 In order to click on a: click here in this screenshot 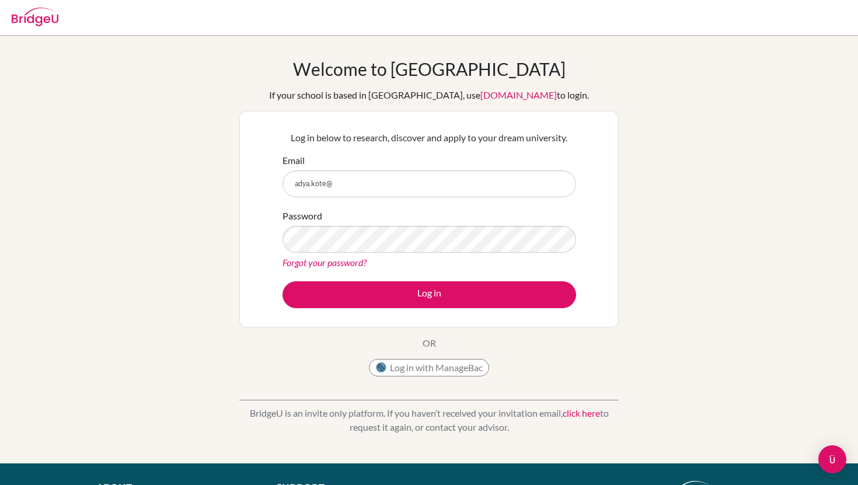, I will do `click(581, 413)`.